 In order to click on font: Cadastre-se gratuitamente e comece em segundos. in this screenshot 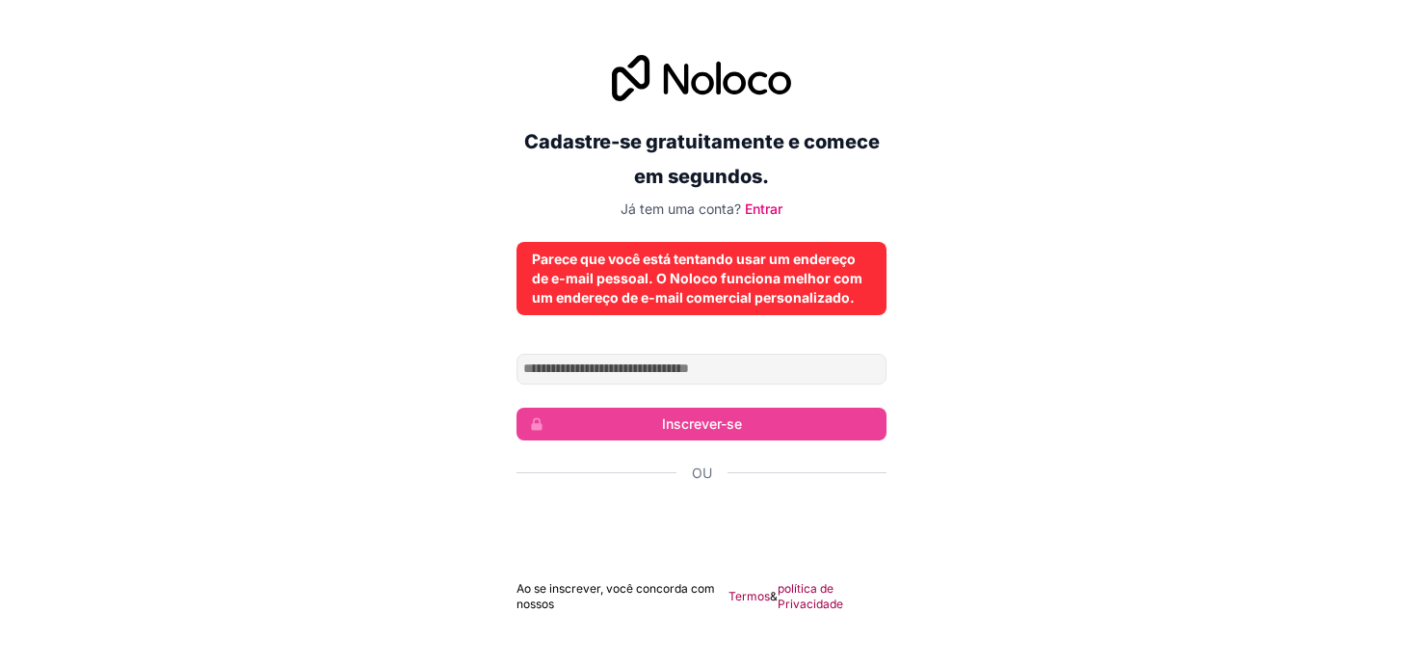, I will do `click(702, 159)`.